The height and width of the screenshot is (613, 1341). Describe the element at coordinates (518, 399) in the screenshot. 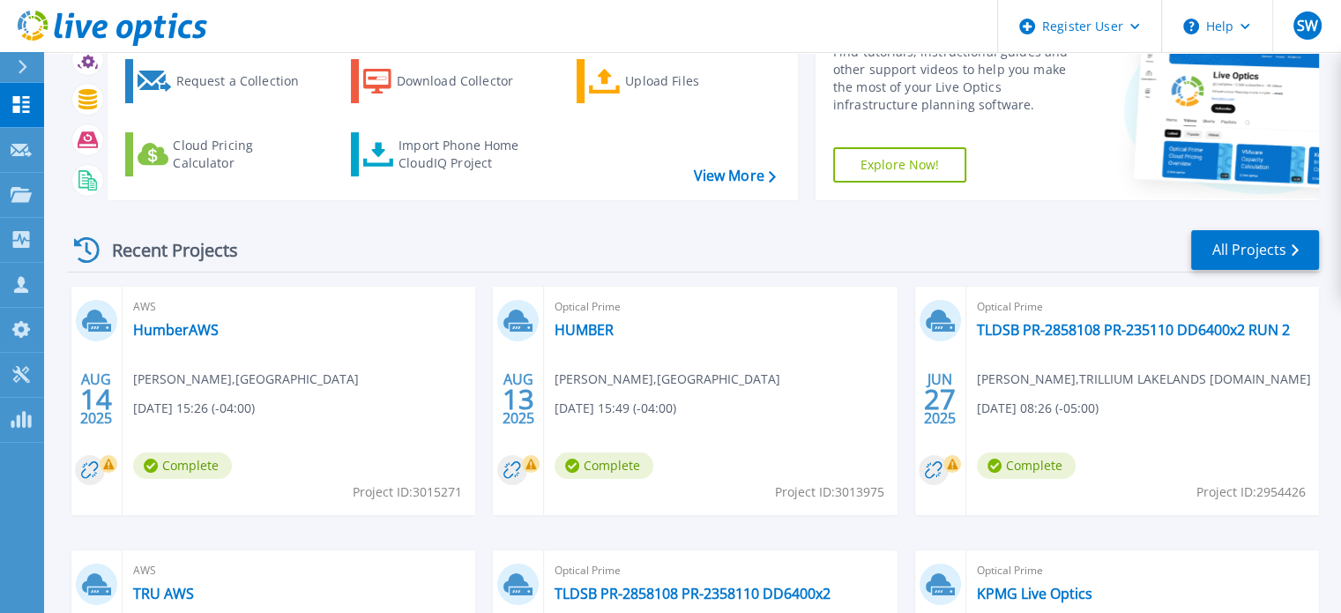

I see `span: 13` at that location.